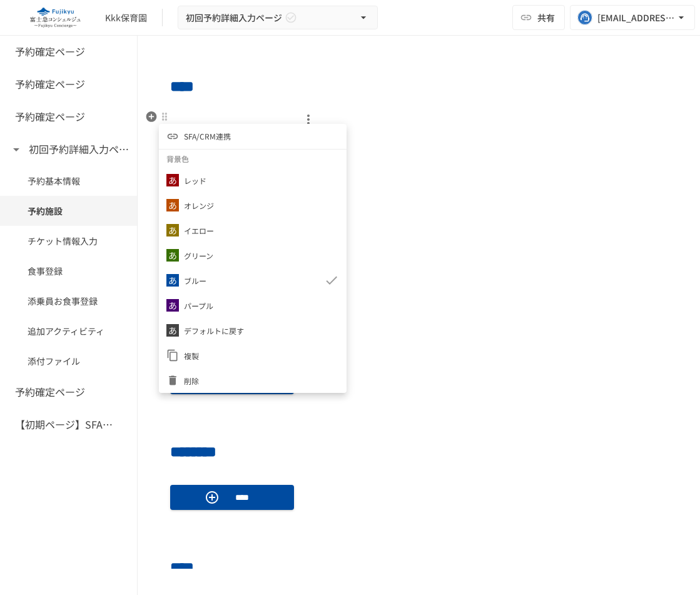 The width and height of the screenshot is (700, 595). What do you see at coordinates (178, 158) in the screenshot?
I see `p: 背景色` at bounding box center [178, 158].